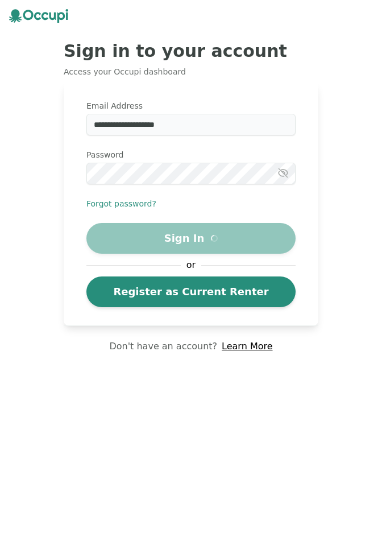 The height and width of the screenshot is (541, 382). I want to click on label: Email Address, so click(191, 106).